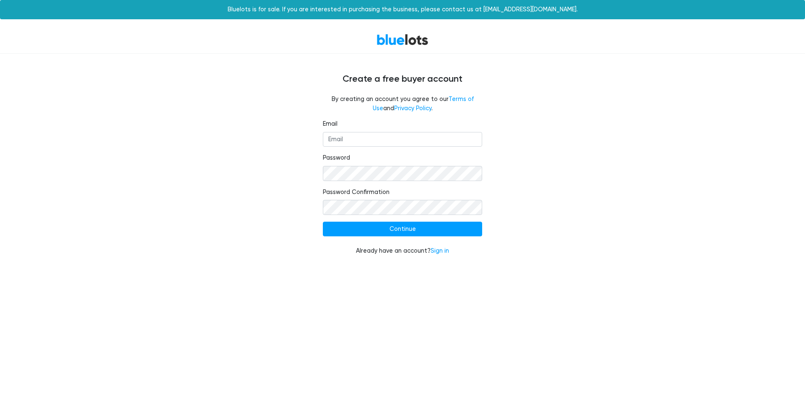 This screenshot has height=396, width=805. Describe the element at coordinates (403, 229) in the screenshot. I see `input: Continue` at that location.